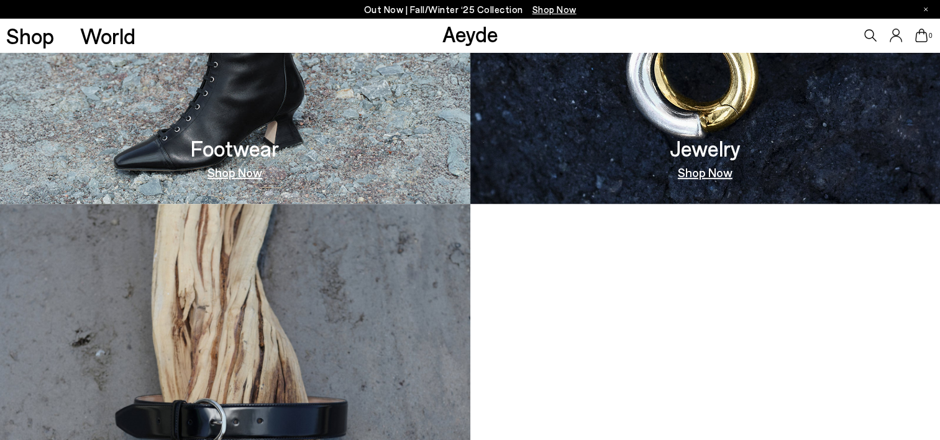 The image size is (940, 440). What do you see at coordinates (930, 35) in the screenshot?
I see `span: 0` at bounding box center [930, 35].